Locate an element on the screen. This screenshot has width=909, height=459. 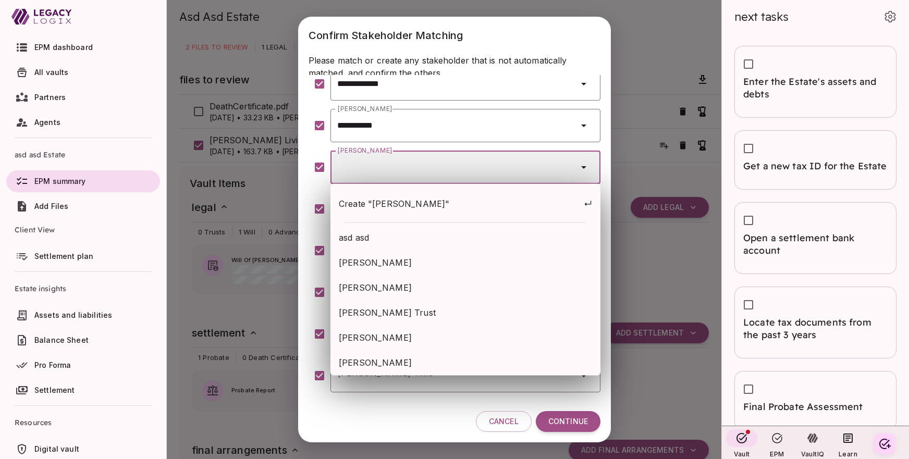
span: Please match or create any stakeholder that is not automatically matched, and confirm the others is located at coordinates (439, 67).